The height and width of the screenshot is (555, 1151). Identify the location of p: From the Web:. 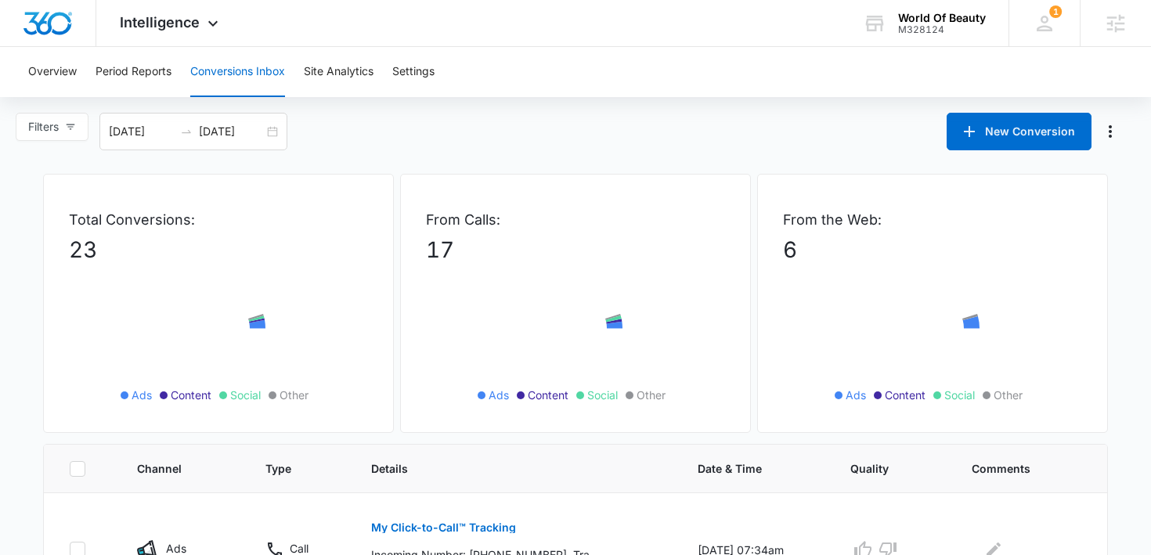
(933, 219).